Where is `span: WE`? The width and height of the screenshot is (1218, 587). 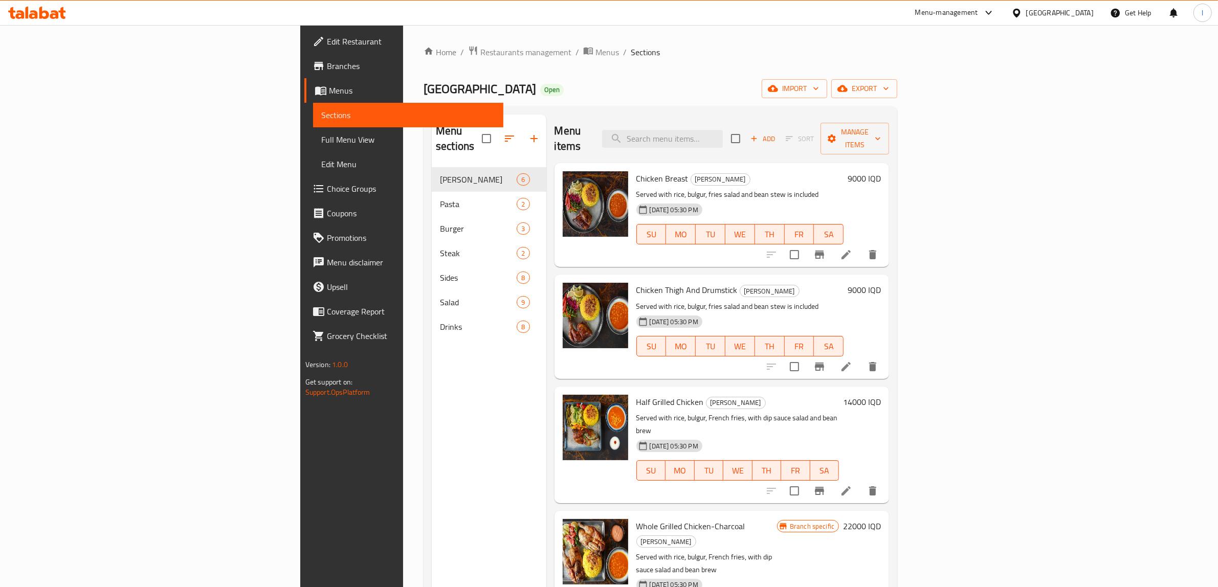
span: WE is located at coordinates (740, 234).